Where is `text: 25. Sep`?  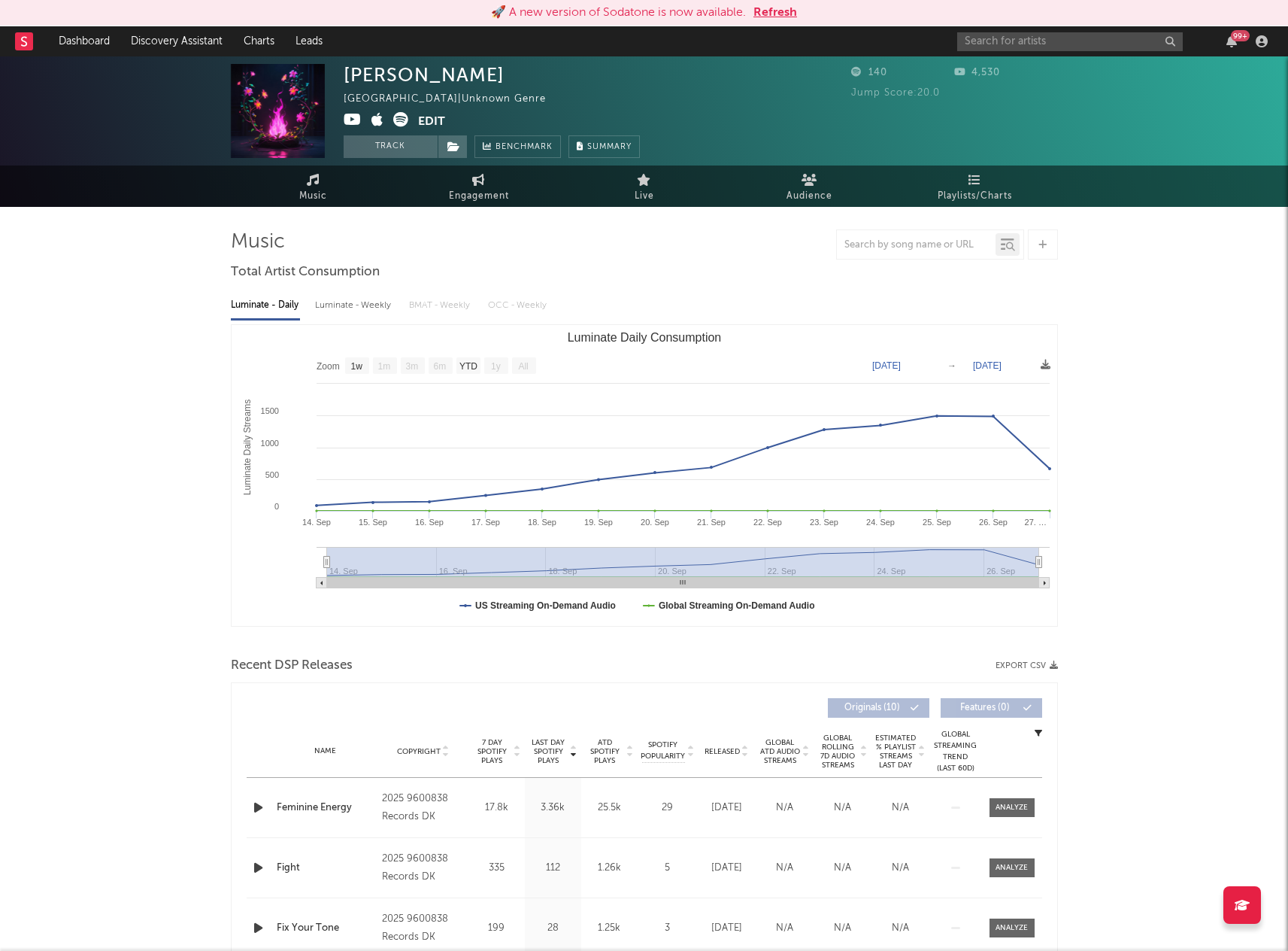 text: 25. Sep is located at coordinates (937, 522).